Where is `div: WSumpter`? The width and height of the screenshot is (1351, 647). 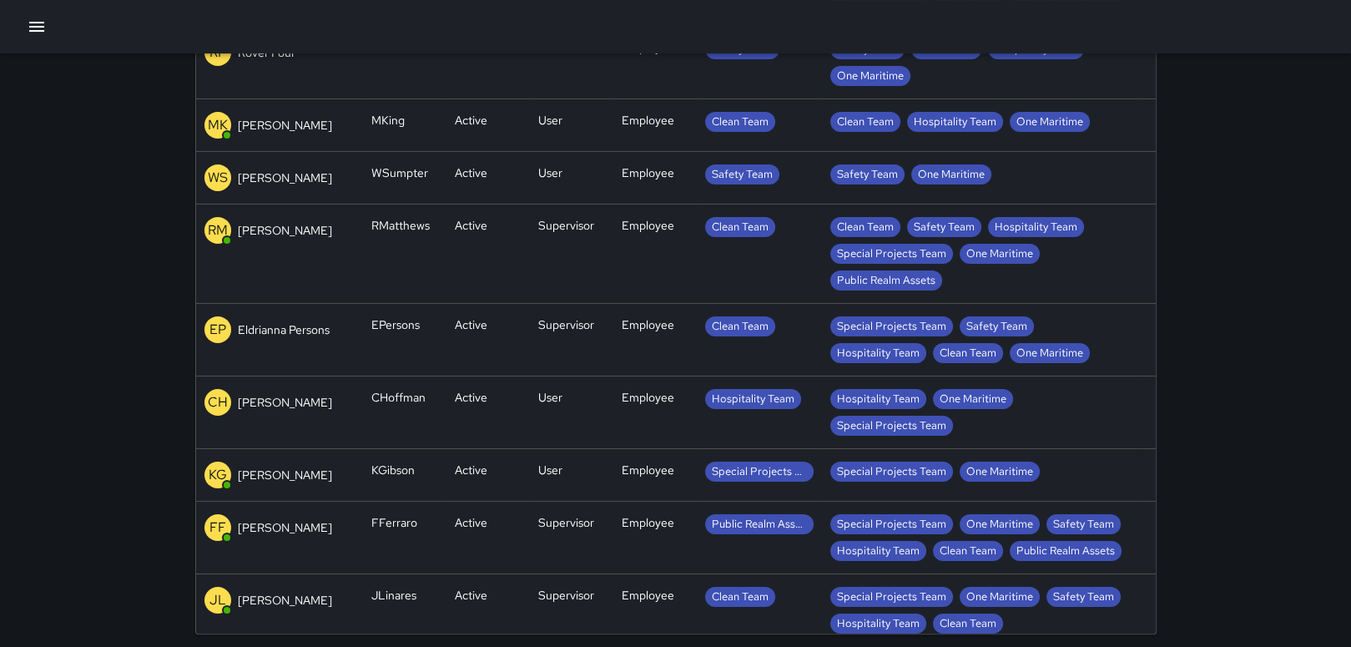
div: WSumpter is located at coordinates (405, 177).